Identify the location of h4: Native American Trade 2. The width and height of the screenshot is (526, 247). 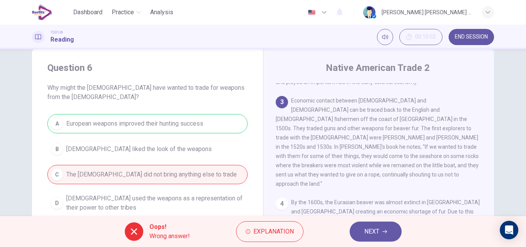
(378, 68).